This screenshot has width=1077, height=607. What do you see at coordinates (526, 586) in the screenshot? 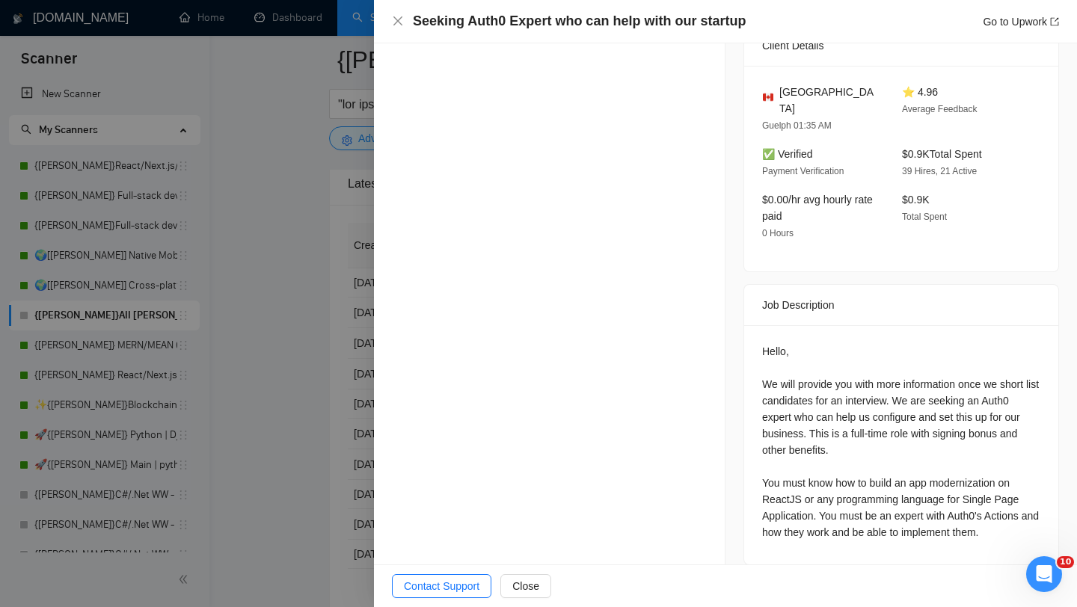
I see `span: Close` at bounding box center [526, 586].